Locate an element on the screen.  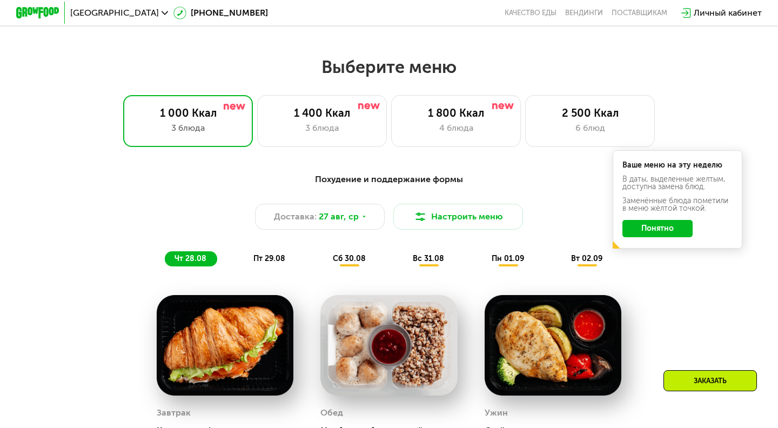
span: пт 29.08 is located at coordinates (269, 258).